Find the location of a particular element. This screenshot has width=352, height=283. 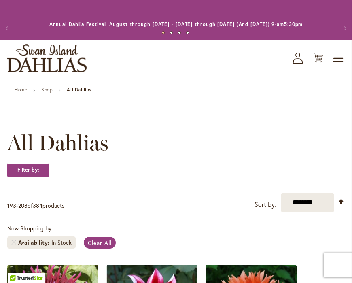

label: Sort by: is located at coordinates (265, 204).